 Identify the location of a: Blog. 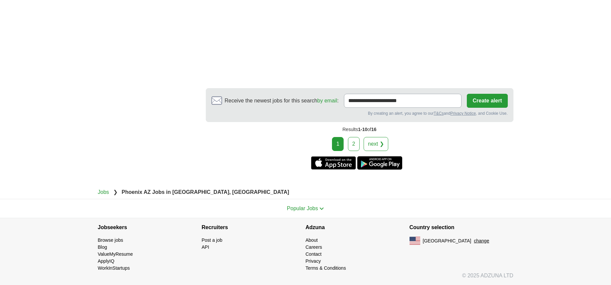
(103, 247).